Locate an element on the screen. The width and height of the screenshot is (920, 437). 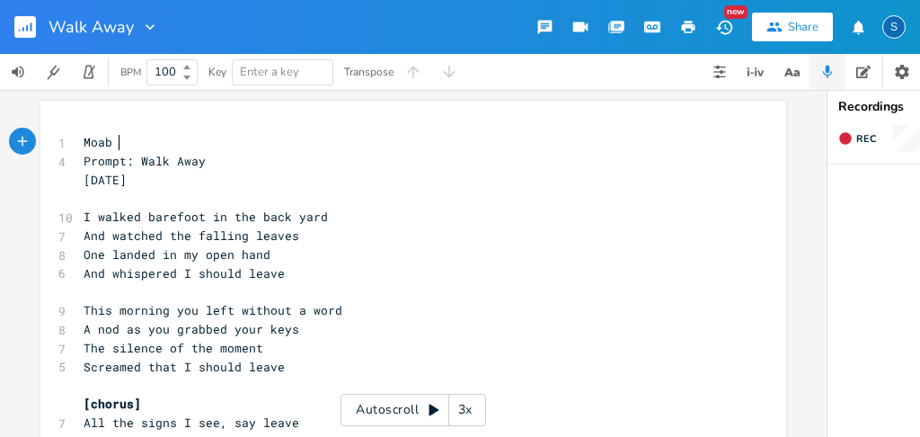
span: [chorus] is located at coordinates (112, 403).